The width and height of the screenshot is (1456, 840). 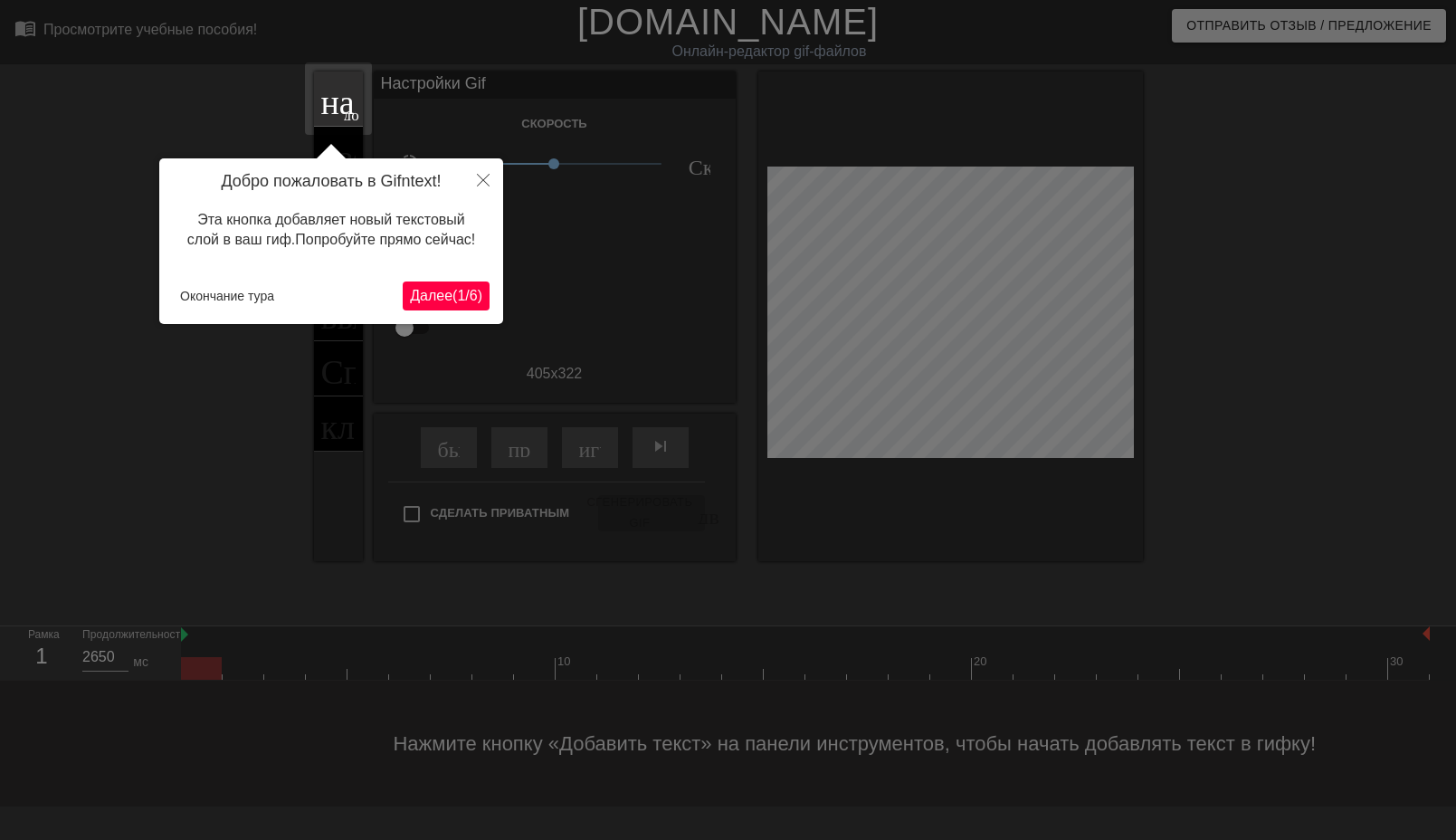 What do you see at coordinates (385, 239) in the screenshot?
I see `ya-tr-span: Попробуйте прямо сейчас!` at bounding box center [385, 239].